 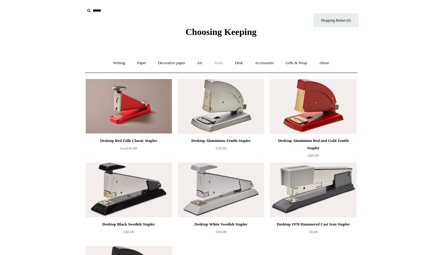 What do you see at coordinates (218, 63) in the screenshot?
I see `a: Tools` at bounding box center [218, 63].